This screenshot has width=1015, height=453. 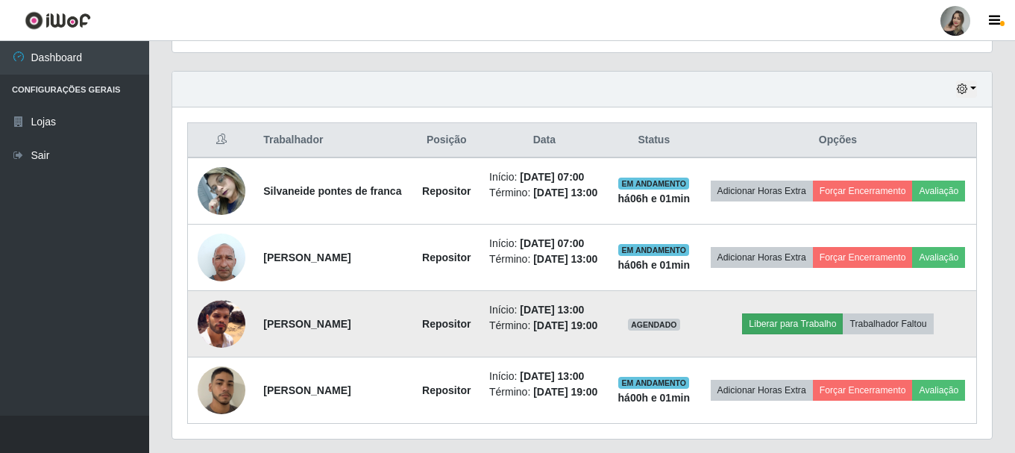 I want to click on button: Liberar para Trabalho, so click(x=792, y=324).